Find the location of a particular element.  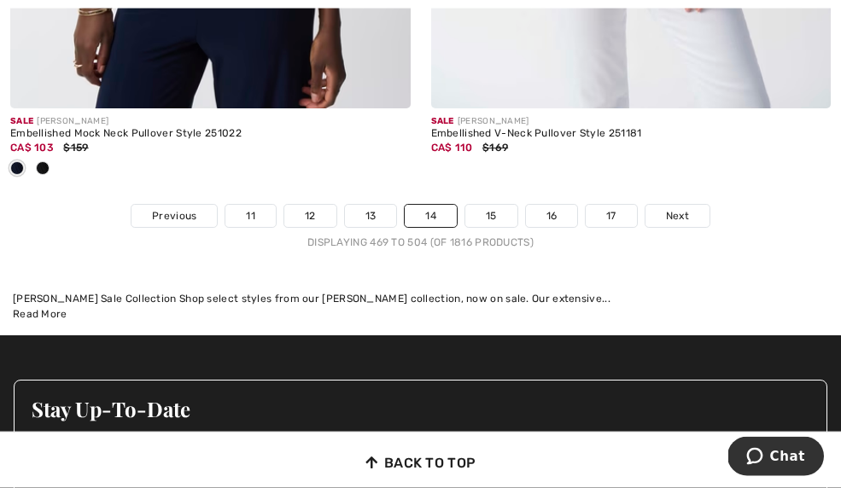

a: Previous is located at coordinates (174, 216).